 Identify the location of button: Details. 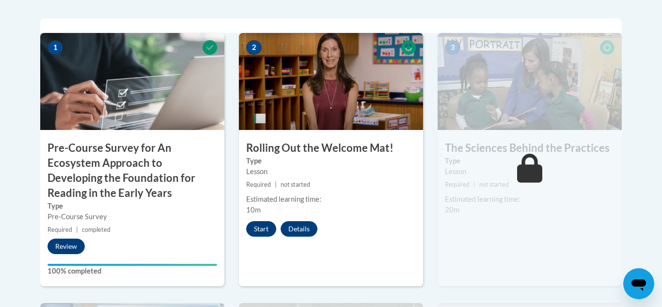
(299, 229).